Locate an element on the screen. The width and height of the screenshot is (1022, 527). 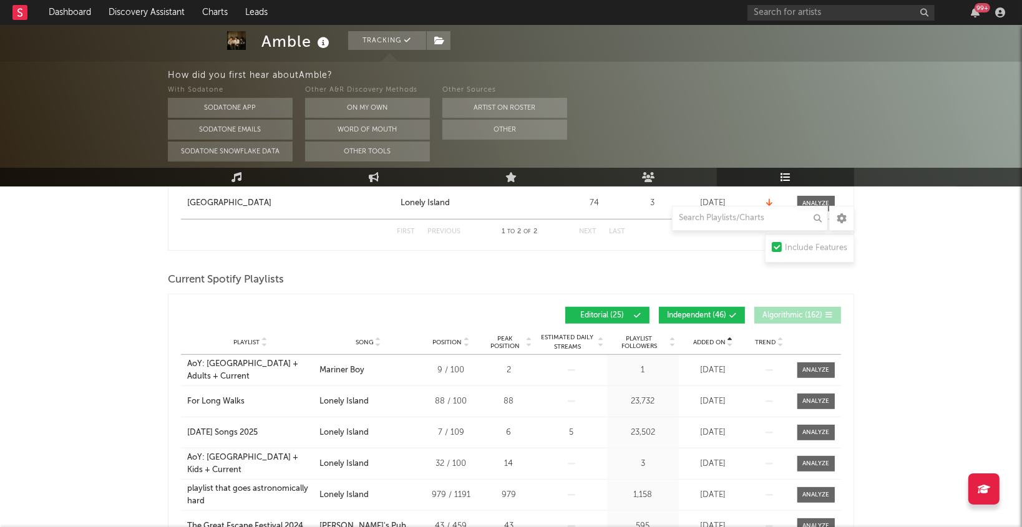
div: For Long Walks is located at coordinates (216, 402).